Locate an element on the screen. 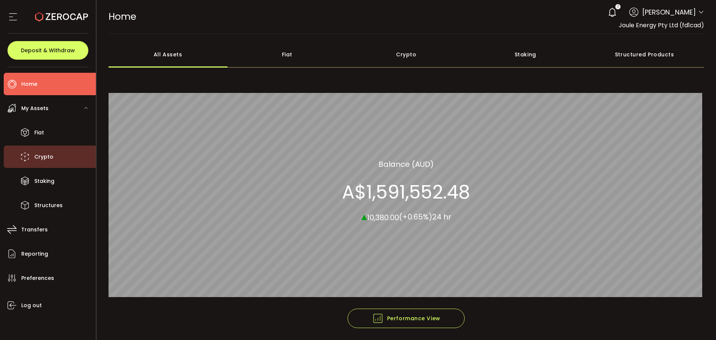  span: My Assets is located at coordinates (35, 108).